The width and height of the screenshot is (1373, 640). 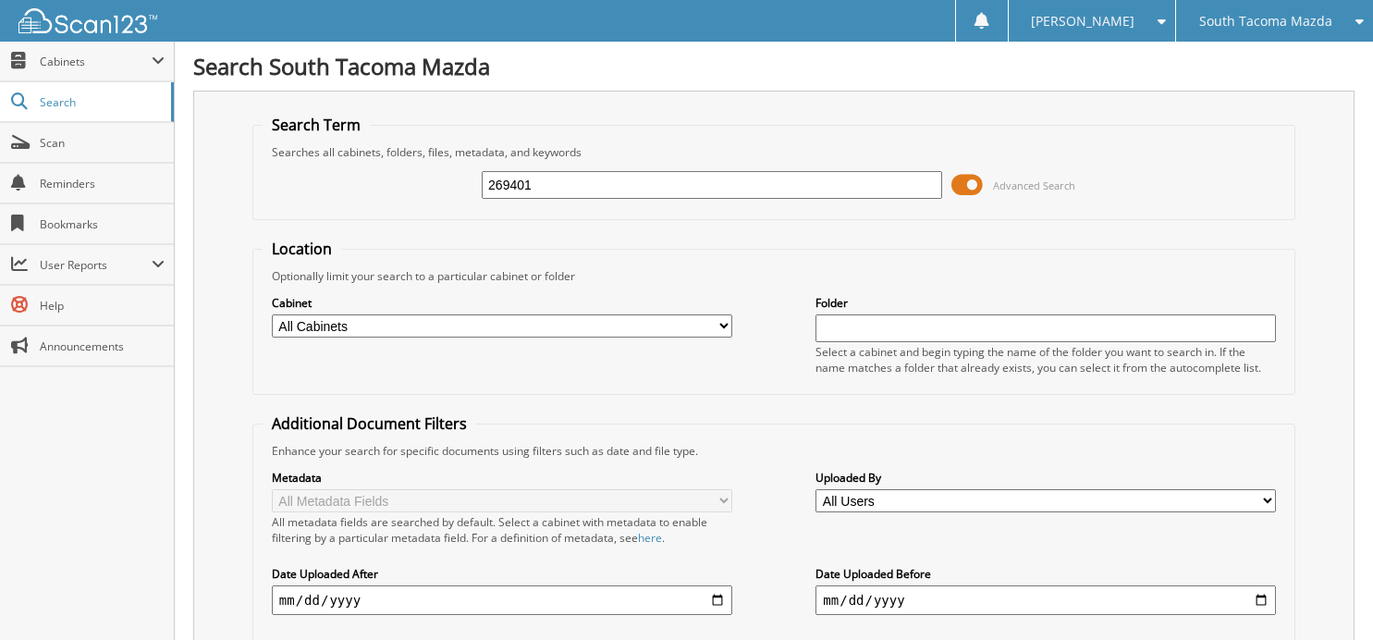 What do you see at coordinates (502, 302) in the screenshot?
I see `label: Cabinet` at bounding box center [502, 302].